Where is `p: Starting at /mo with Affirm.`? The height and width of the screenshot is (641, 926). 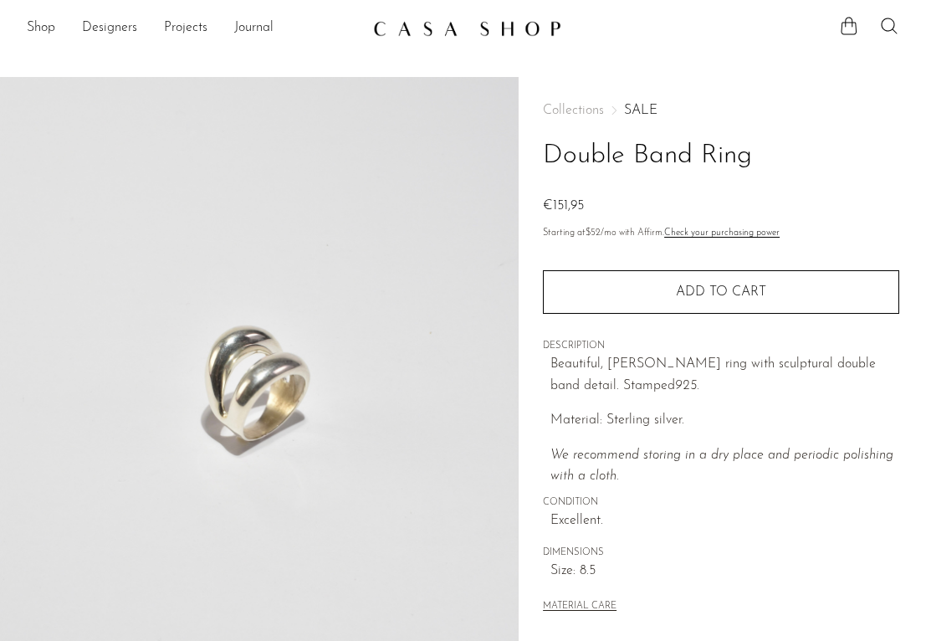
p: Starting at /mo with Affirm. is located at coordinates (721, 233).